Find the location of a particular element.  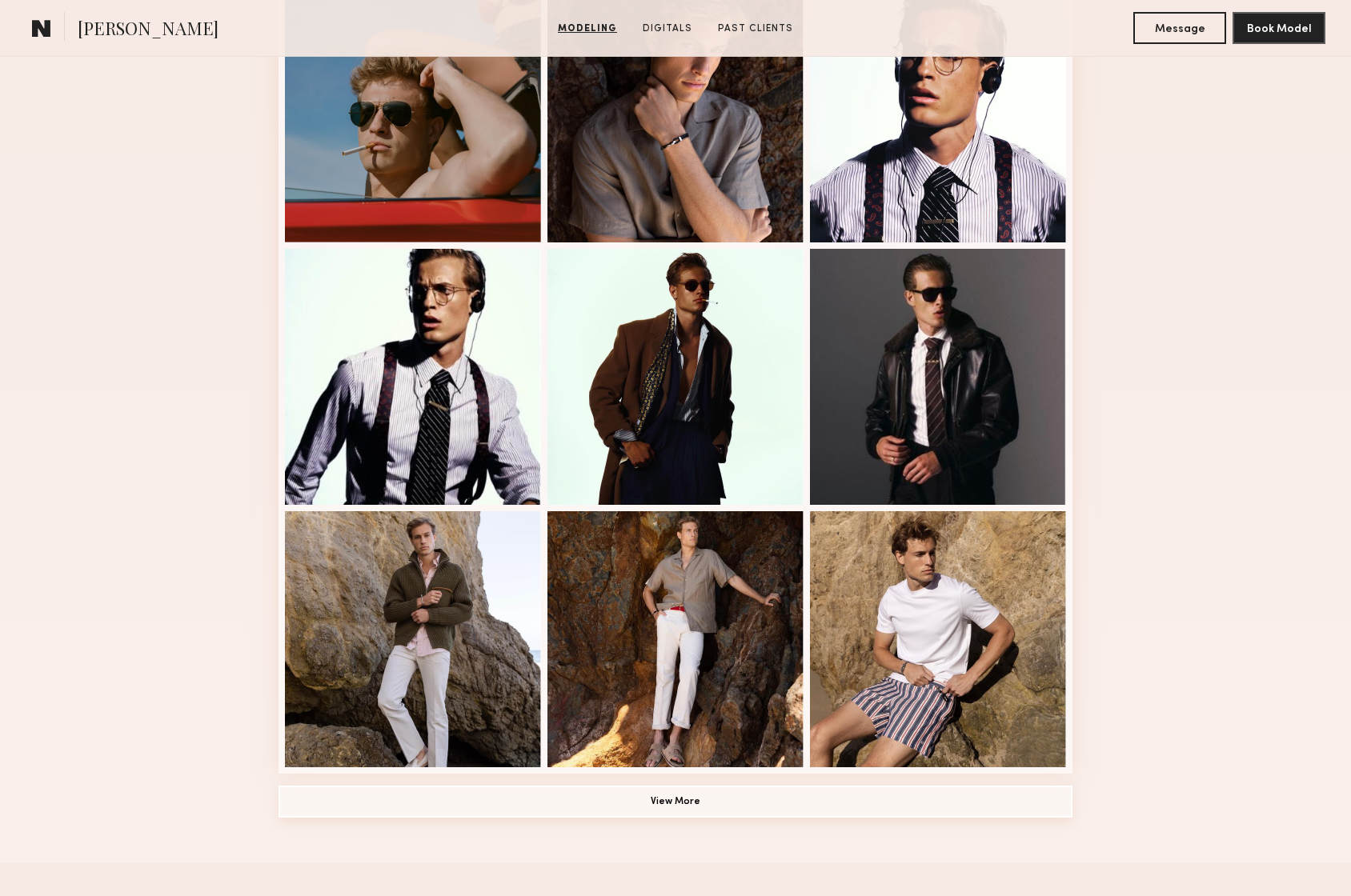

a: Digitals is located at coordinates (667, 28).